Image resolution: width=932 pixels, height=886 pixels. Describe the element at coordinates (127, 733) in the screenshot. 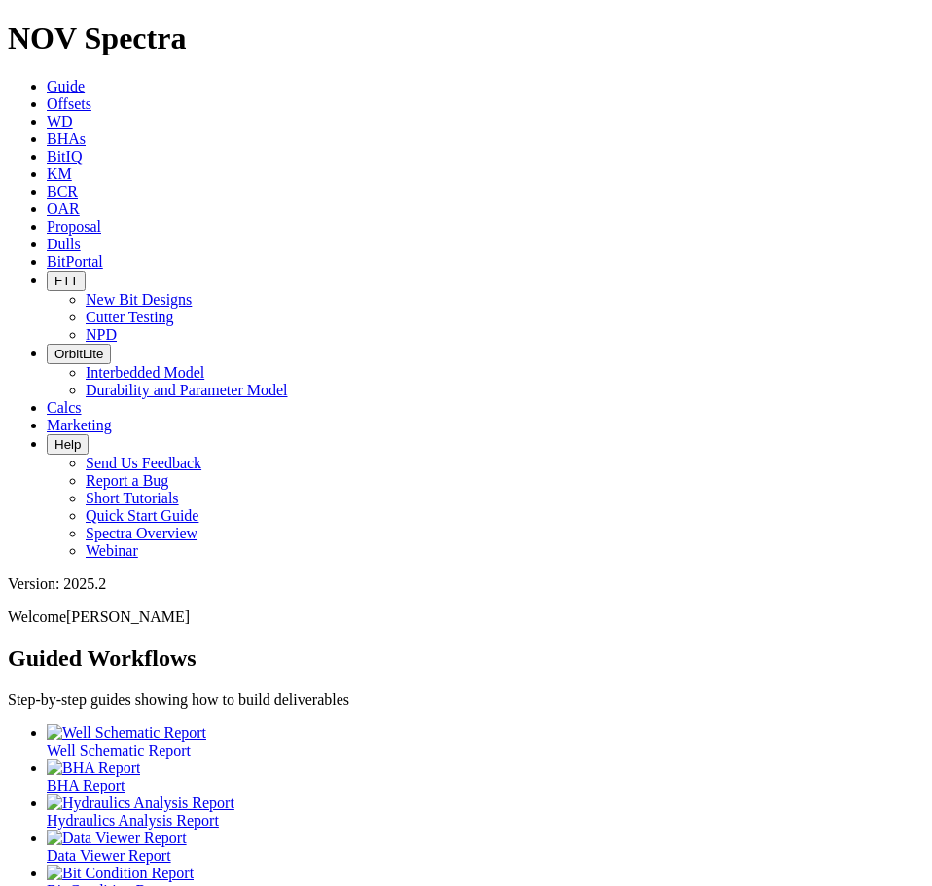

I see `img: Well Schematic Report` at that location.